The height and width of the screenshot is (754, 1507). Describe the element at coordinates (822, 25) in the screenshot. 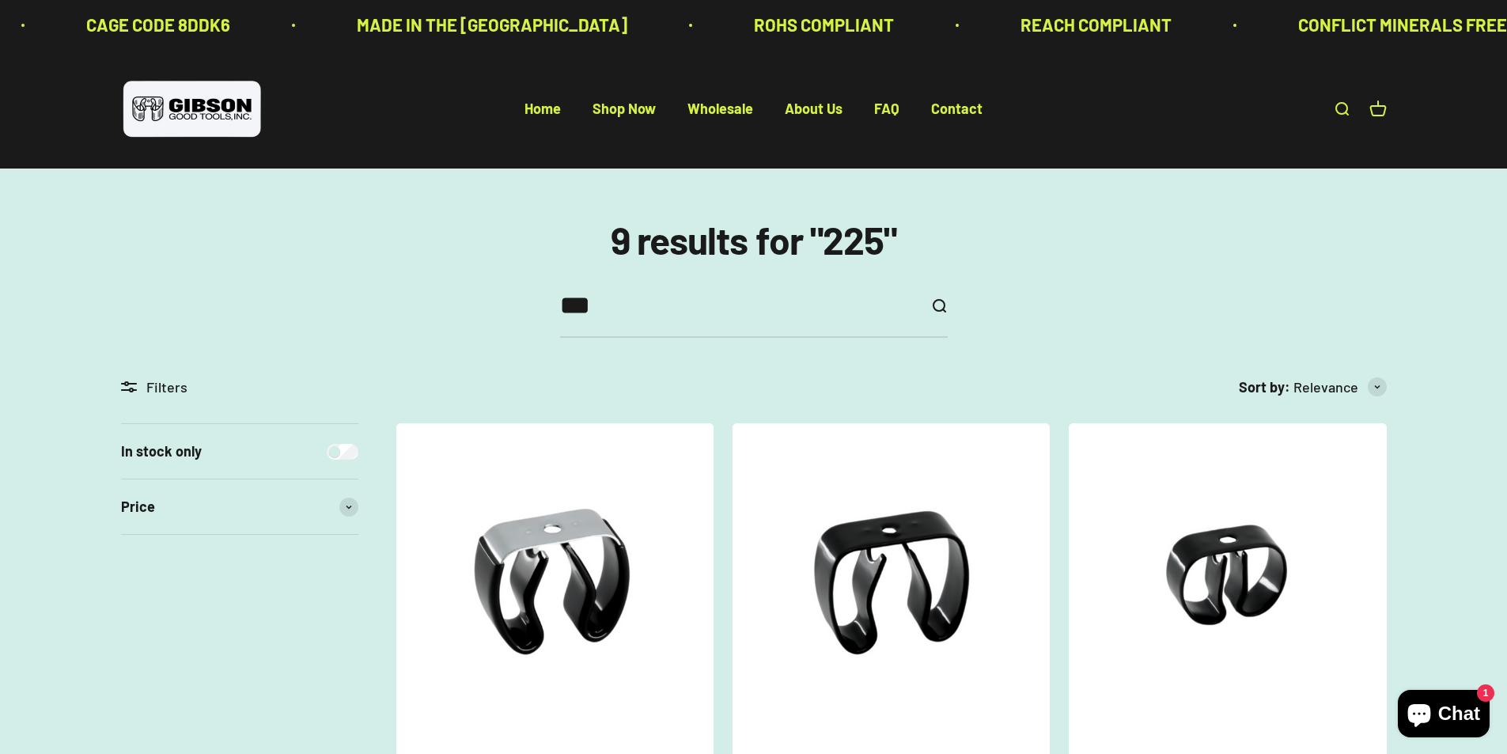

I see `p: ROHS COMPLIANT` at that location.